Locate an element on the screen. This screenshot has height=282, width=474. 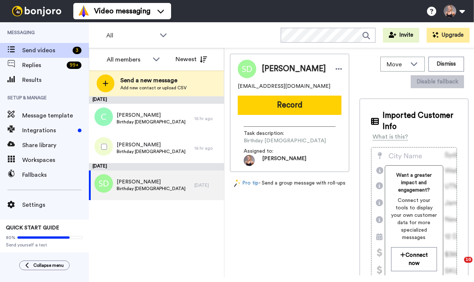
span: Send a new message is located at coordinates (153, 80).